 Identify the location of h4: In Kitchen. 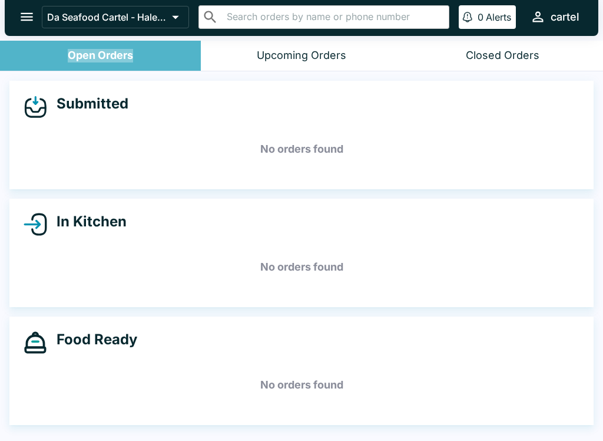
(87, 221).